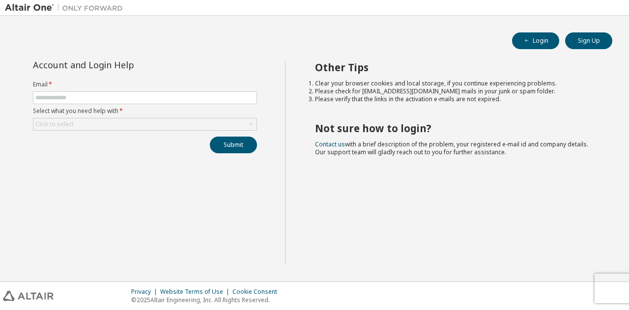 The image size is (629, 310). Describe the element at coordinates (233, 145) in the screenshot. I see `button: Submit` at that location.